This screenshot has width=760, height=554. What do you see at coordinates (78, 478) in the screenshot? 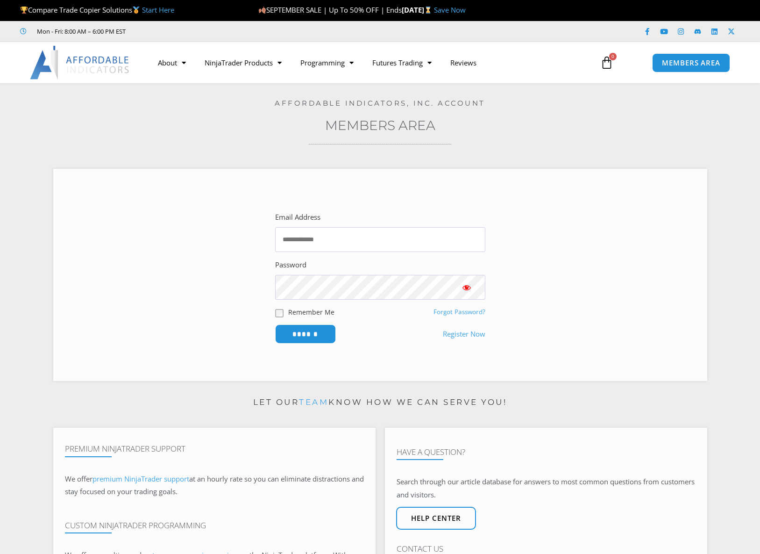
I see `span: We offer` at bounding box center [78, 478].